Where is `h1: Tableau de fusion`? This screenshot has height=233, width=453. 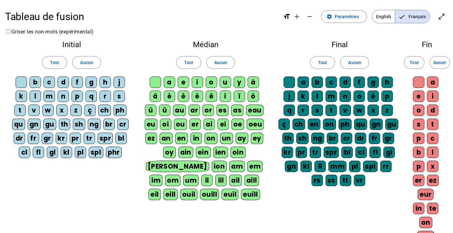
h1: Tableau de fusion is located at coordinates (142, 17).